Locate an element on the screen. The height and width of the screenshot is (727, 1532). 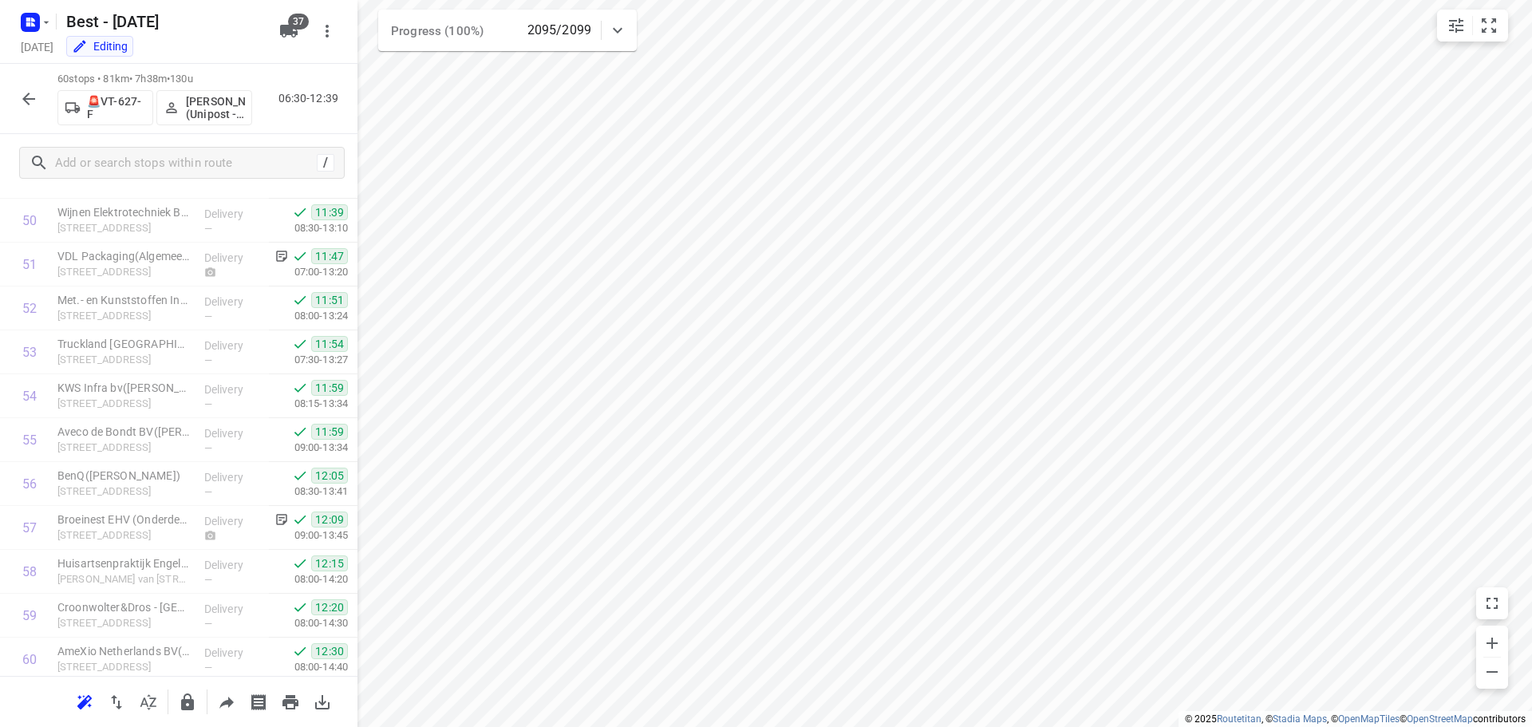
p: 08:30-13:41 is located at coordinates (308, 491).